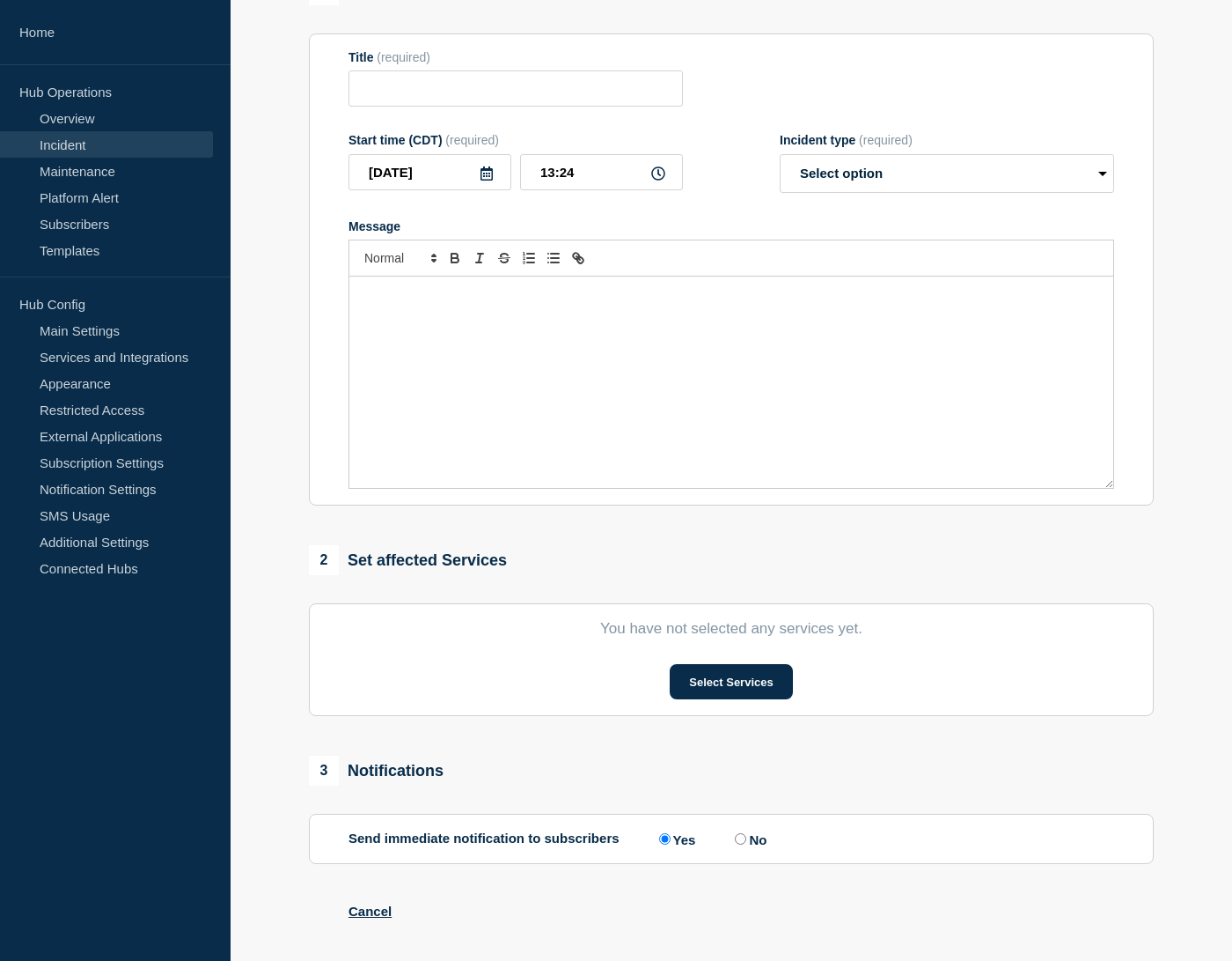  What do you see at coordinates (407, 560) in the screenshot?
I see `div: Set affected Services` at bounding box center [407, 560].